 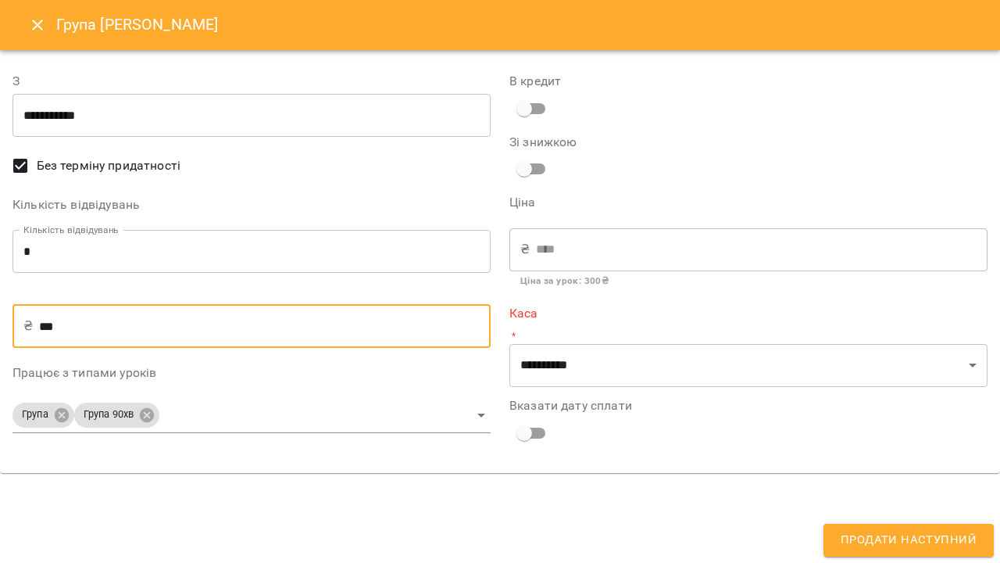 I want to click on label: Вказати дату сплати, so click(x=749, y=406).